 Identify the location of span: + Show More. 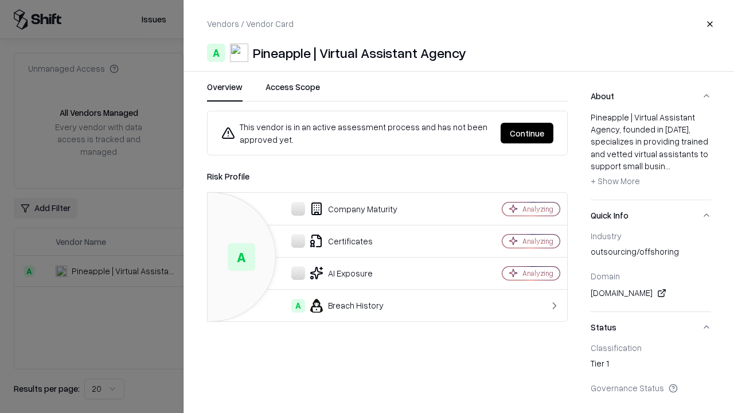
(615, 181).